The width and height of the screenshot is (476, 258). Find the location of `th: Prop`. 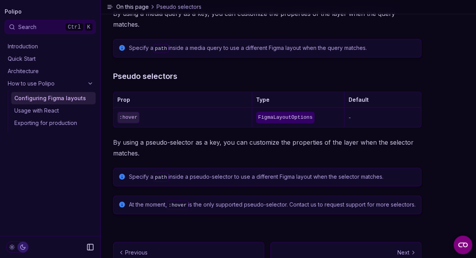

th: Prop is located at coordinates (182, 100).